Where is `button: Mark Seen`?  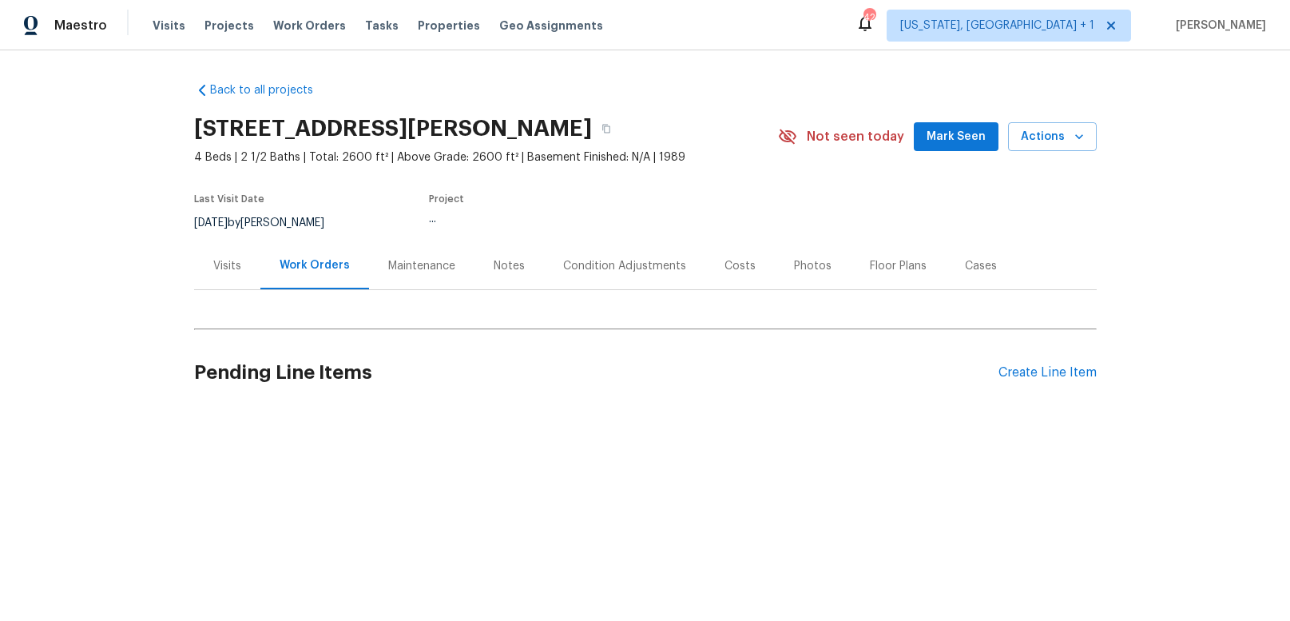 button: Mark Seen is located at coordinates (956, 137).